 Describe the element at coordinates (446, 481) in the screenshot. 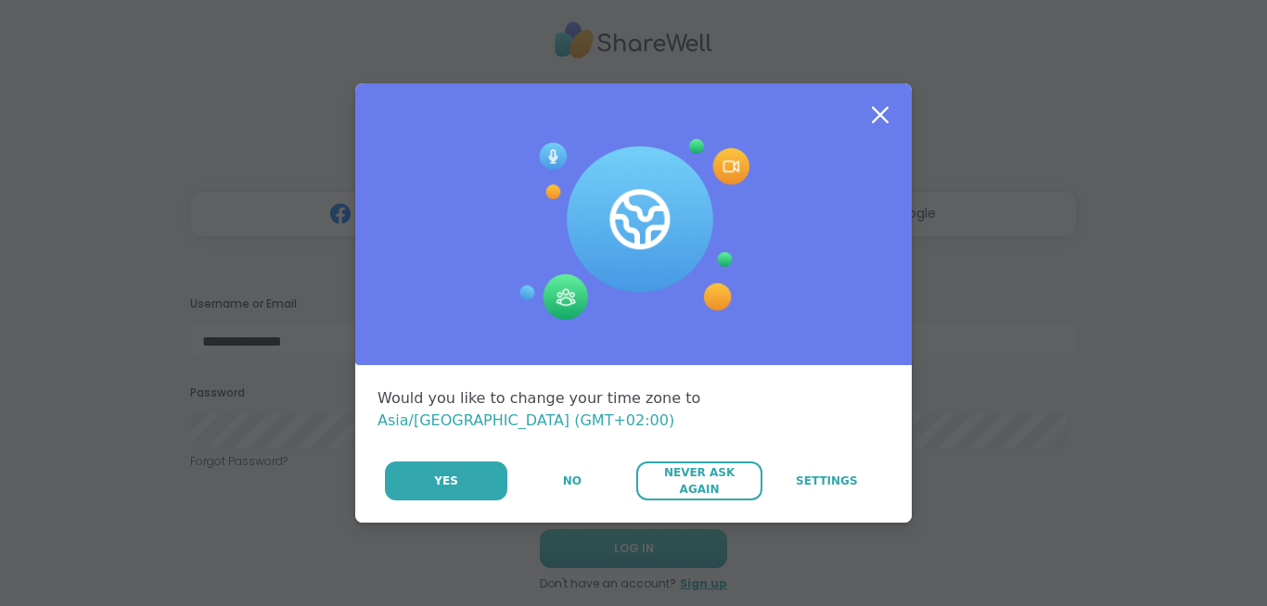

I see `span: Yes` at that location.